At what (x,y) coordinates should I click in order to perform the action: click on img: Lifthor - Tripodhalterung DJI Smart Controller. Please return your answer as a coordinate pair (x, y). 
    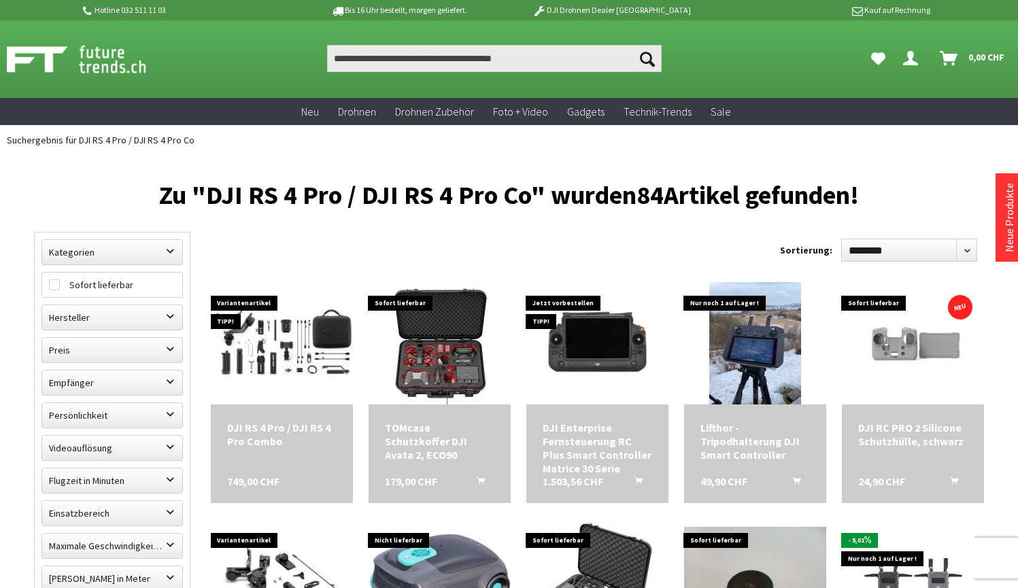
    Looking at the image, I should click on (755, 343).